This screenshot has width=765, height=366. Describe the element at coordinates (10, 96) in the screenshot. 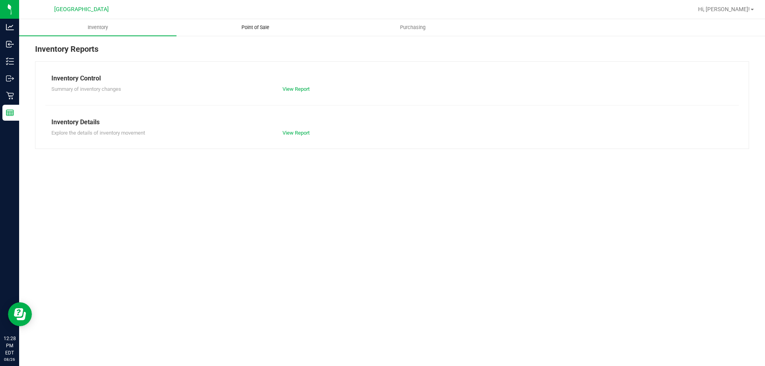

I see `inline-svg: Retail` at that location.